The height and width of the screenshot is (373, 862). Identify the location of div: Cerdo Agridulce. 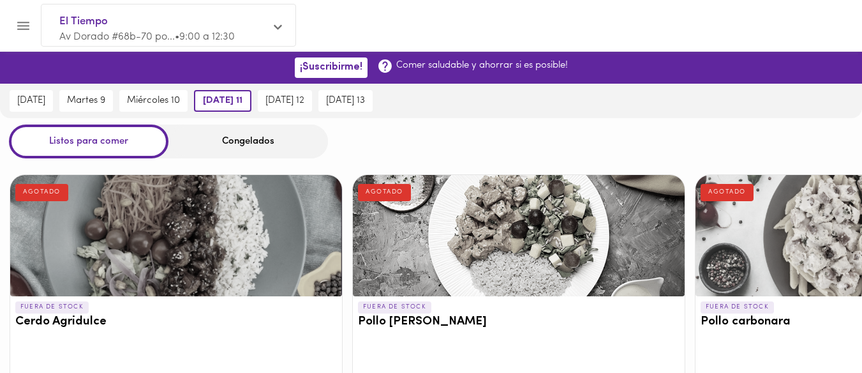
(176, 235).